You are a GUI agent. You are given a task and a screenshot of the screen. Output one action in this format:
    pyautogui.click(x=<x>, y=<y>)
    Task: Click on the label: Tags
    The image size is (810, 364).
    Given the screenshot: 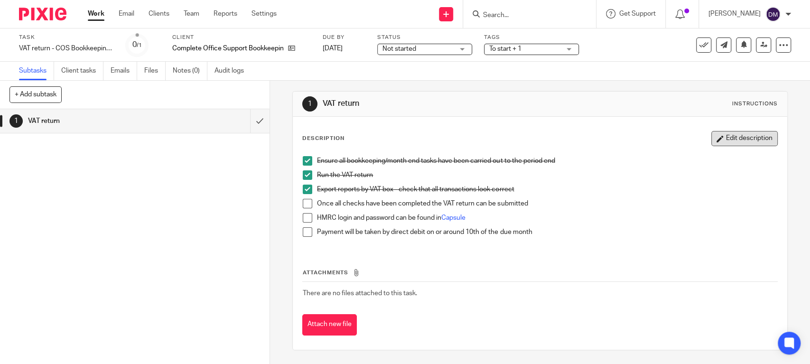 What is the action you would take?
    pyautogui.click(x=531, y=37)
    